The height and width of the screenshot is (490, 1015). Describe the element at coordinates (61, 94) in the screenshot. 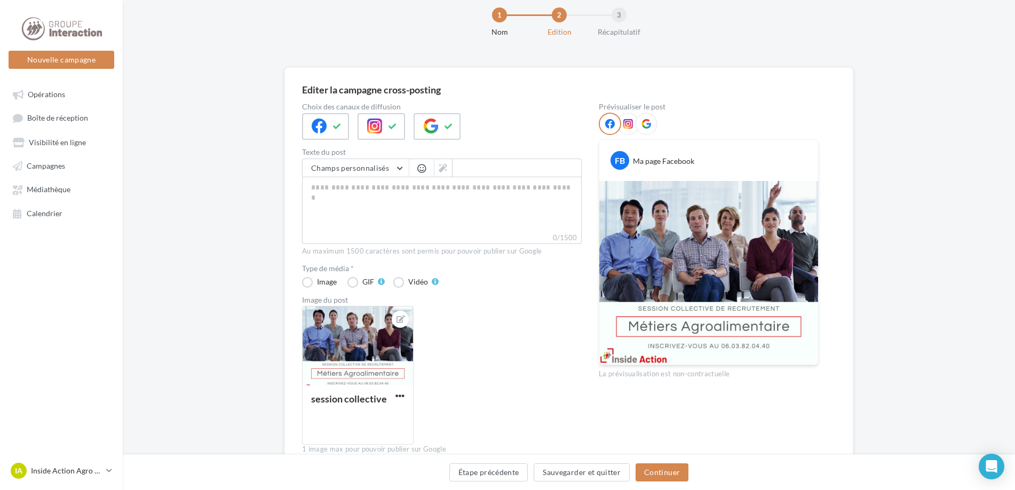

I see `a: Opérations` at that location.